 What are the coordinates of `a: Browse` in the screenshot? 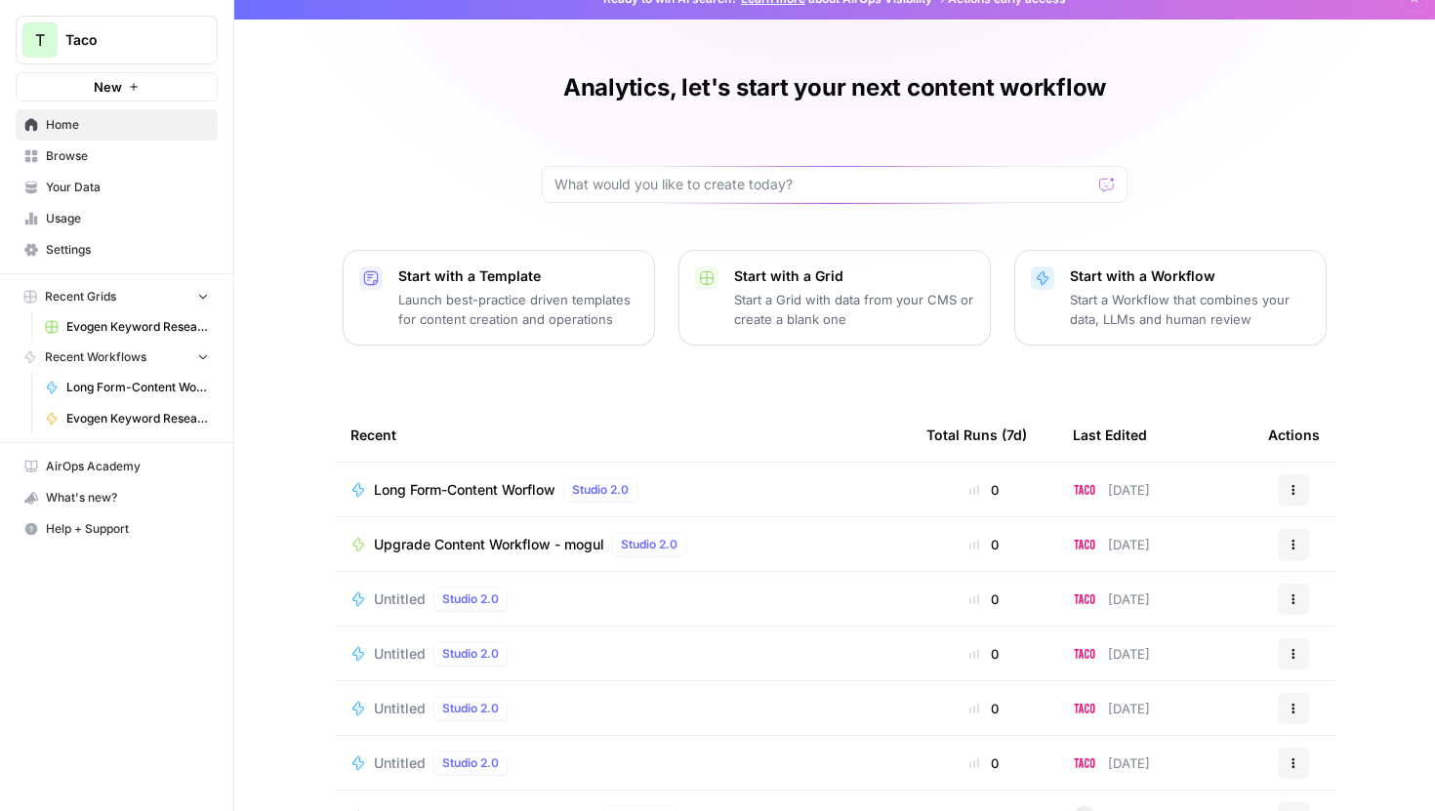 It's located at (116, 156).